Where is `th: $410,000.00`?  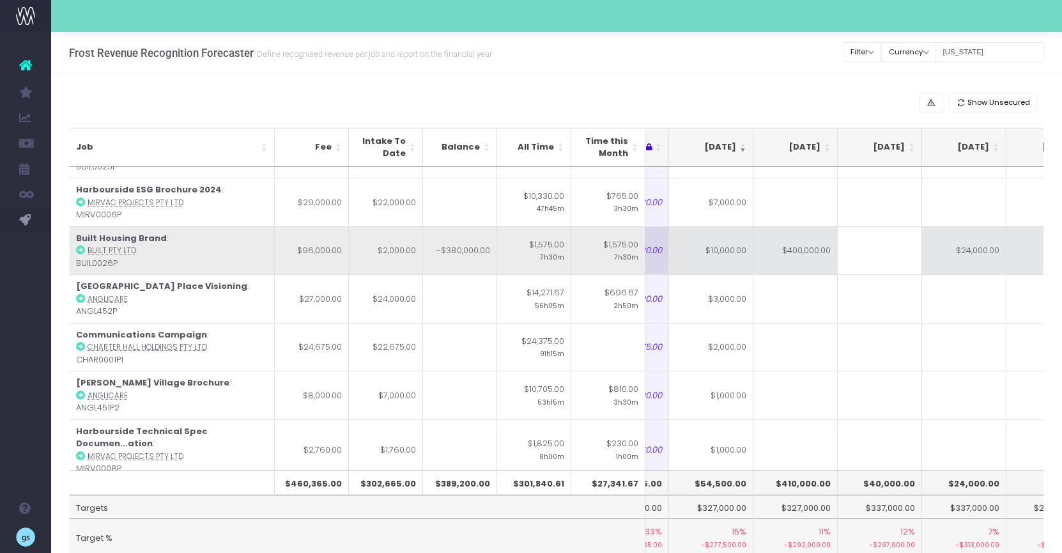 th: $410,000.00 is located at coordinates (795, 482).